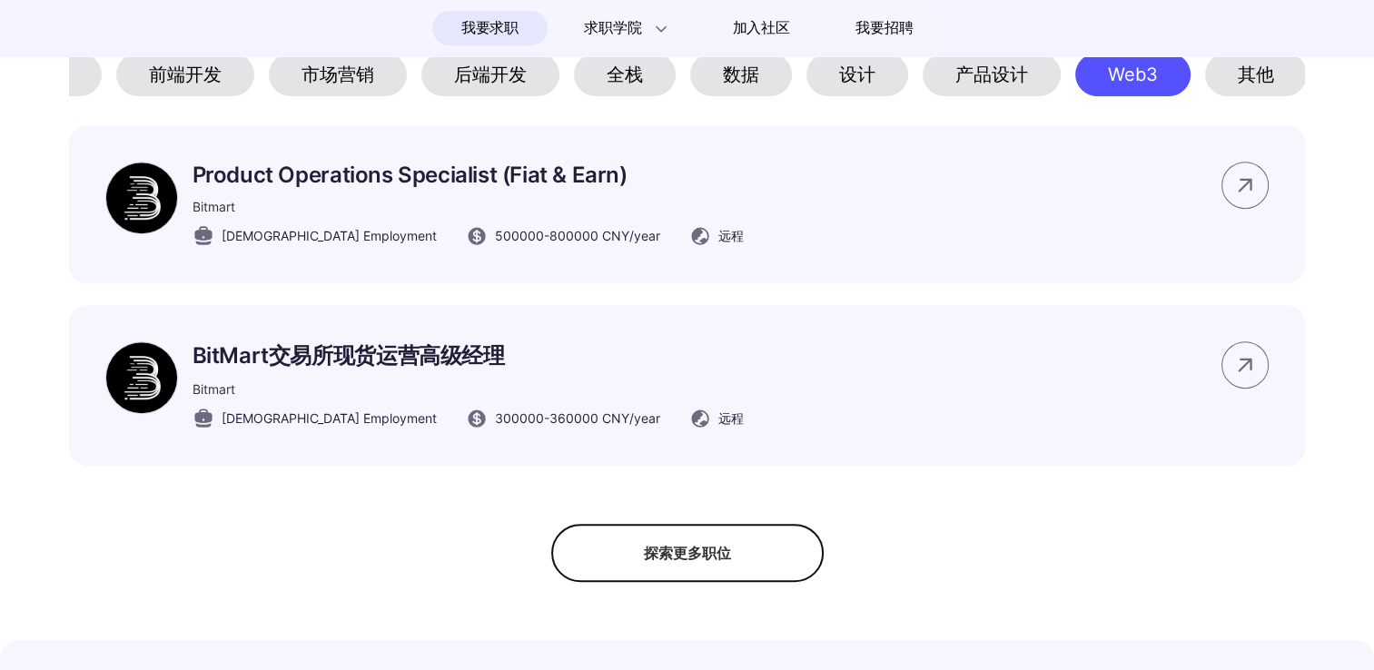 This screenshot has height=670, width=1374. What do you see at coordinates (687, 553) in the screenshot?
I see `div: 探索更多职位` at bounding box center [687, 553].